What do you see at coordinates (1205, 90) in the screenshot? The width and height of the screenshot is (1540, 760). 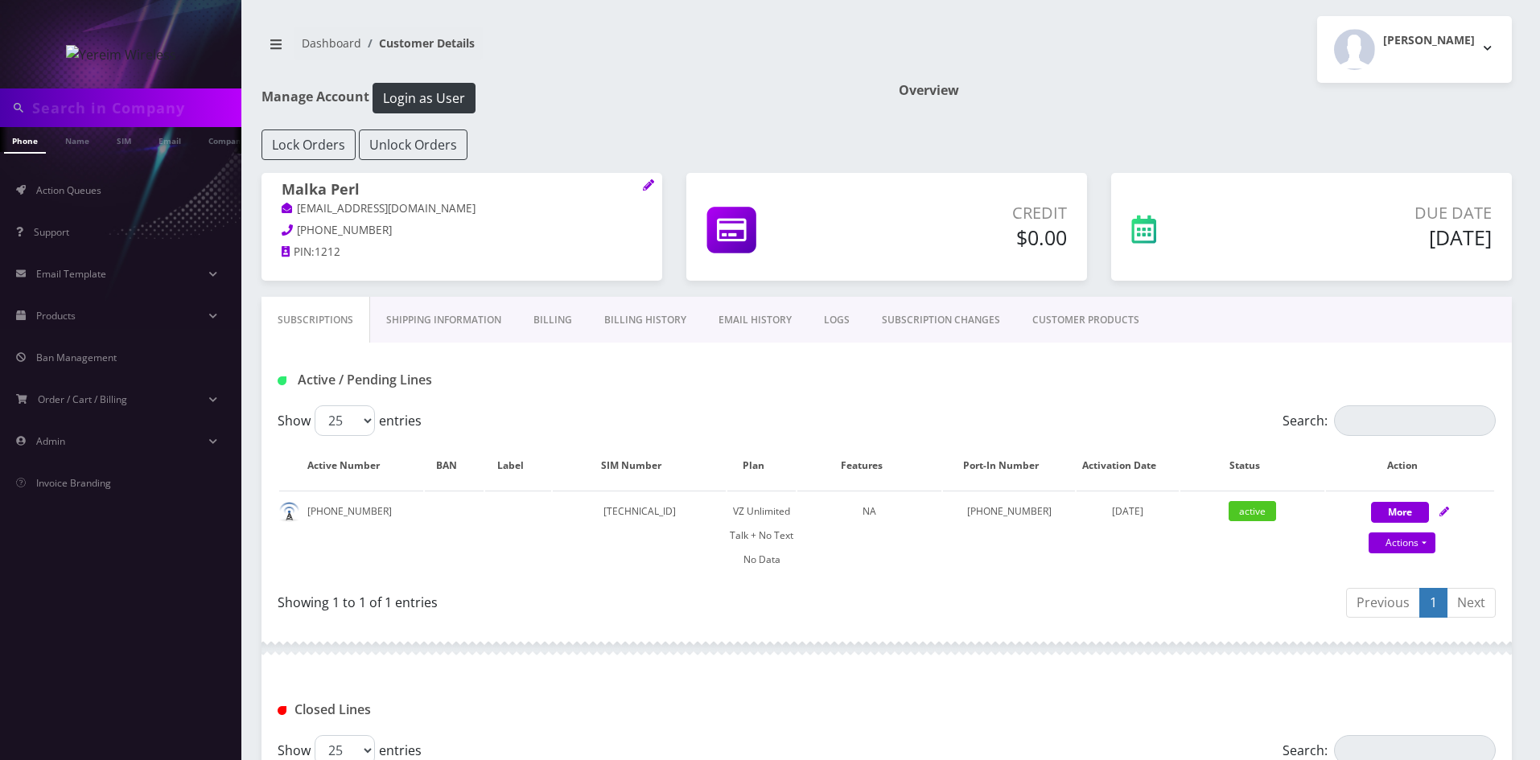 I see `h1: Overview` at bounding box center [1205, 90].